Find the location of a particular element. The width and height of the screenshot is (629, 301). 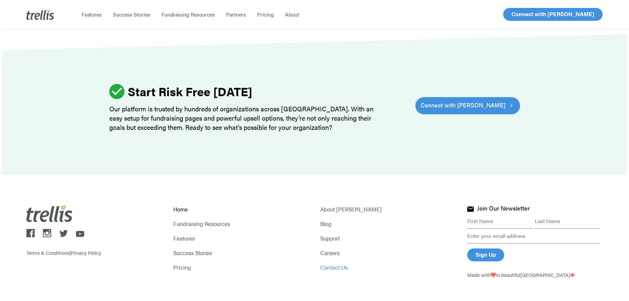

a: Support is located at coordinates (388, 238).